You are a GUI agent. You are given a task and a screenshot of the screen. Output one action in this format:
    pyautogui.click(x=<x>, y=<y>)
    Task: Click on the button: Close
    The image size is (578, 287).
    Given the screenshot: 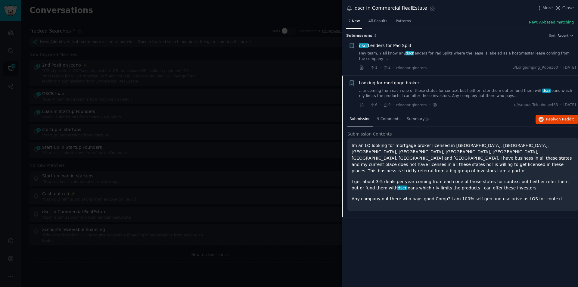 What is the action you would take?
    pyautogui.click(x=564, y=8)
    